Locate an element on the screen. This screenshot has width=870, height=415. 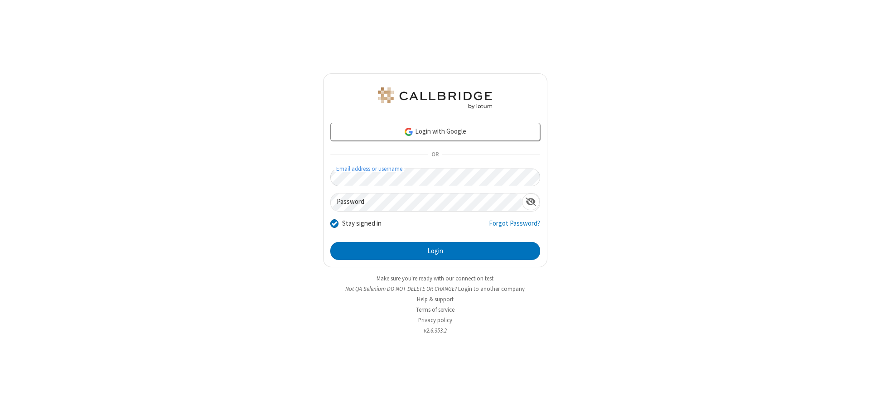
img: google-icon.png is located at coordinates (409, 132).